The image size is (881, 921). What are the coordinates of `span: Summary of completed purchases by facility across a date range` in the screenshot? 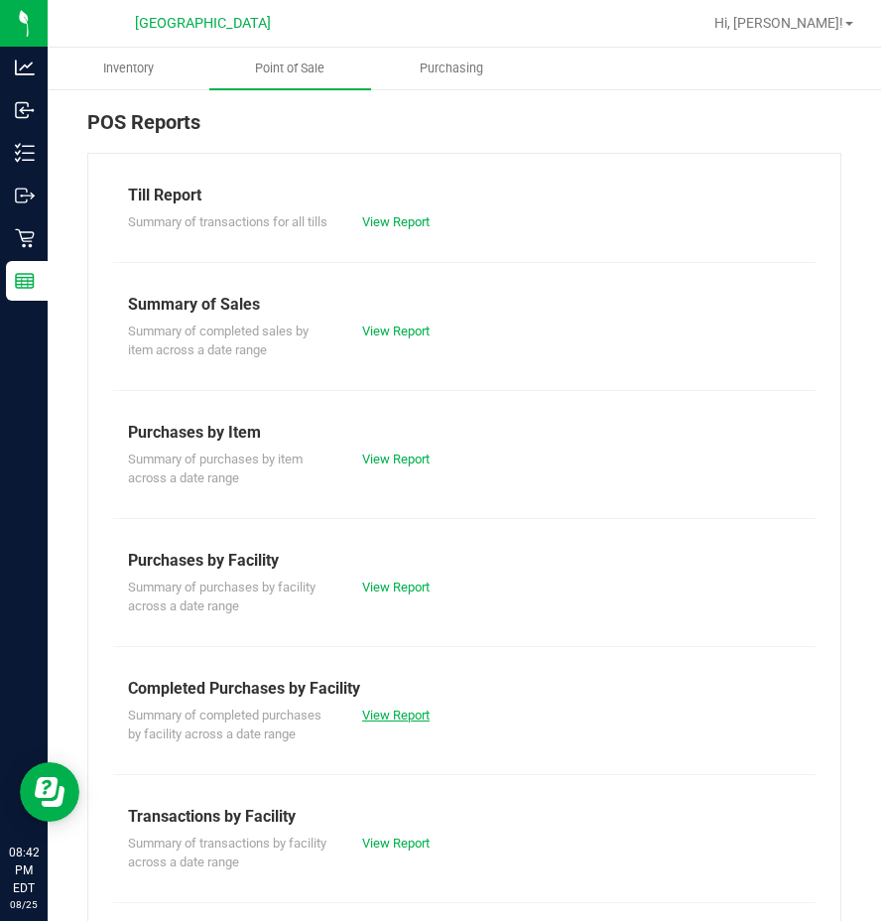 It's located at (224, 725).